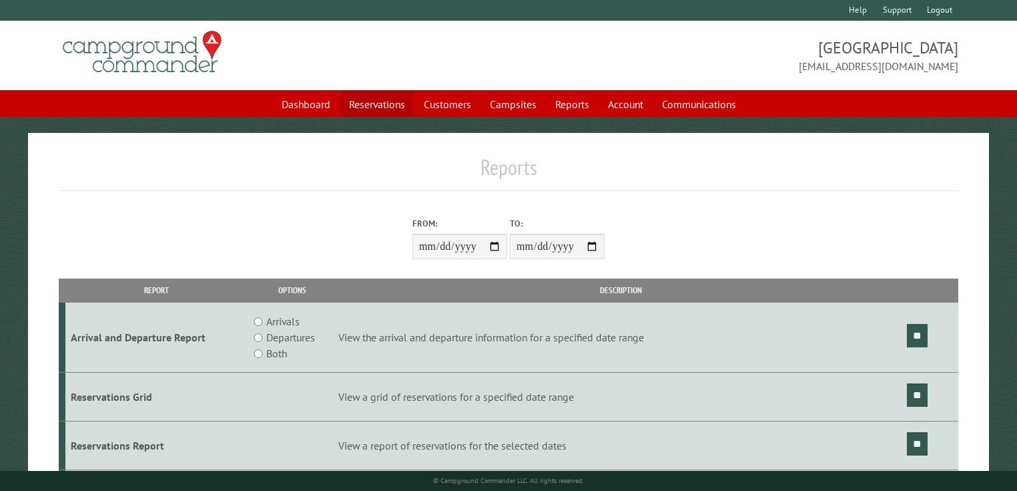 This screenshot has width=1017, height=491. Describe the element at coordinates (157, 444) in the screenshot. I see `td: Reservations Report` at that location.